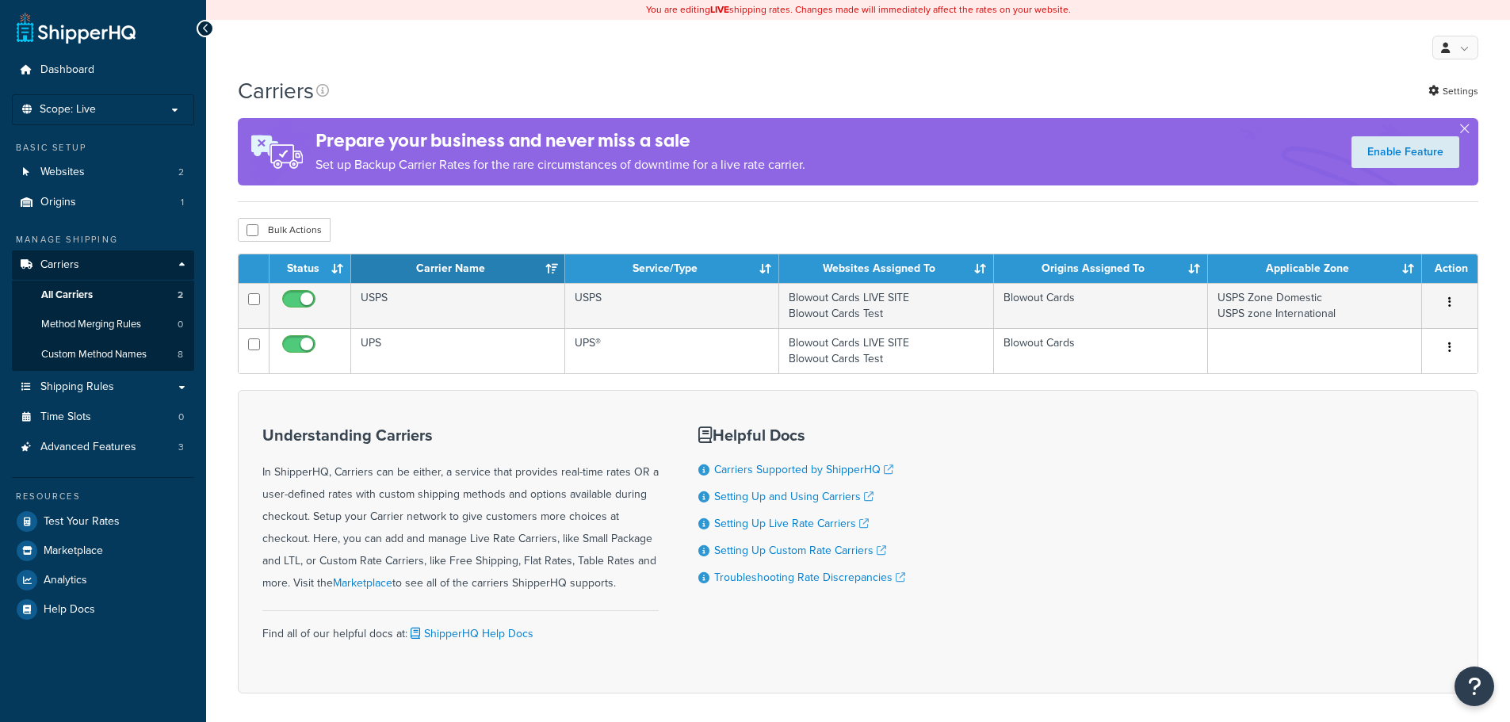  Describe the element at coordinates (73, 551) in the screenshot. I see `span: Marketplace` at that location.